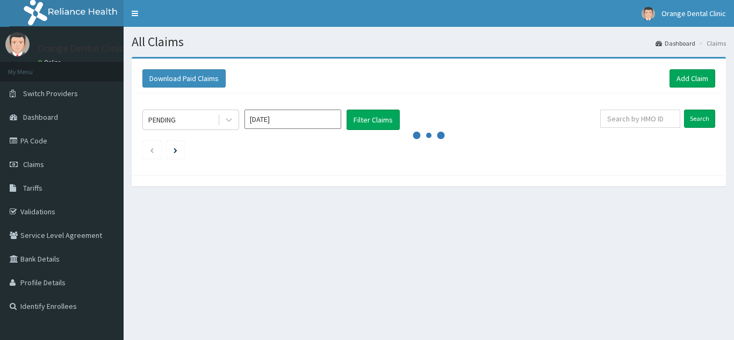  I want to click on button: Filter Claims, so click(373, 120).